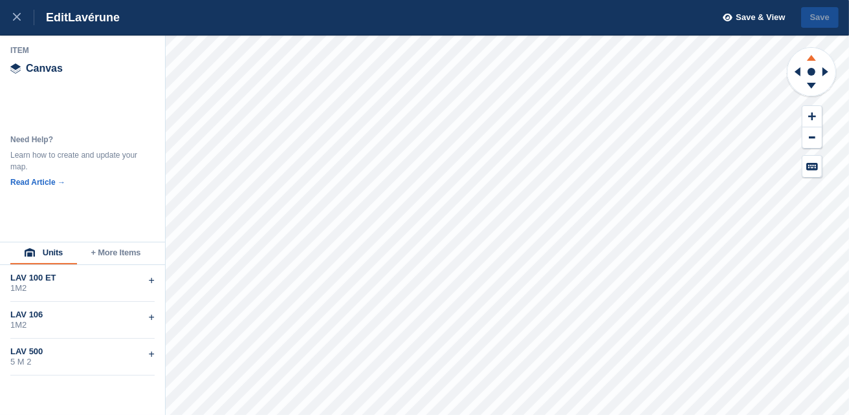 The height and width of the screenshot is (415, 849). I want to click on a: Read Article →, so click(38, 182).